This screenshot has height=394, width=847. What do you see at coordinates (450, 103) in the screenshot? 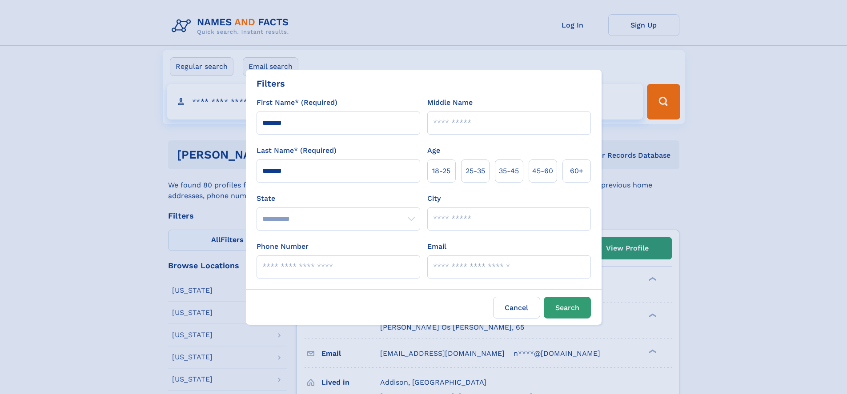
I see `label: Middle Name` at bounding box center [450, 103].